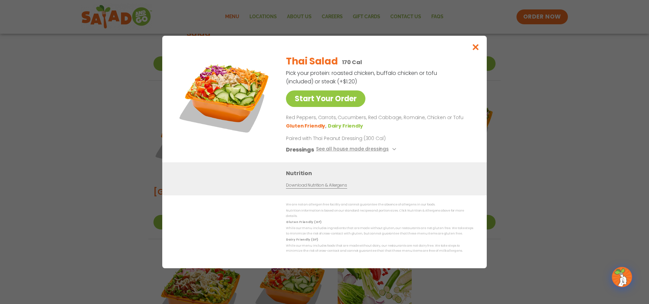 The height and width of the screenshot is (304, 649). Describe the element at coordinates (302, 240) in the screenshot. I see `strong: Dairy Friendly (DF)` at that location.